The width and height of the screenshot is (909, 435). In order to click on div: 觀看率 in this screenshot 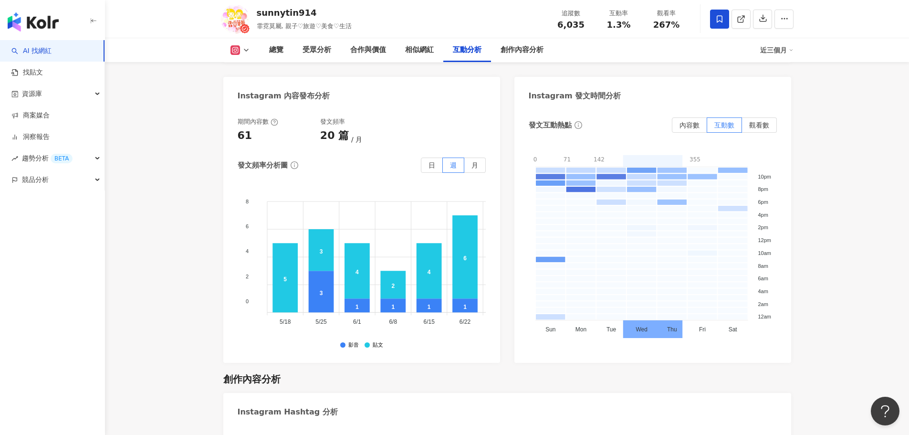, I will do `click(666, 13)`.